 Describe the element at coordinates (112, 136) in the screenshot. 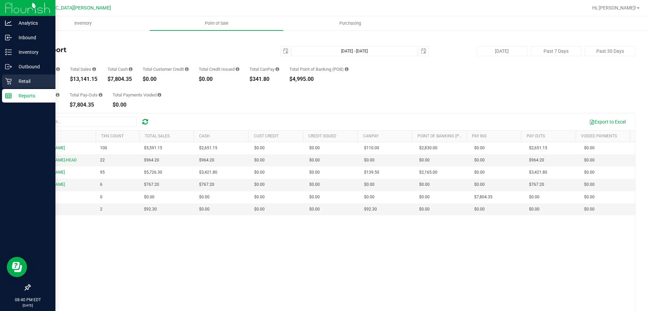

I see `a: TXN Count` at that location.